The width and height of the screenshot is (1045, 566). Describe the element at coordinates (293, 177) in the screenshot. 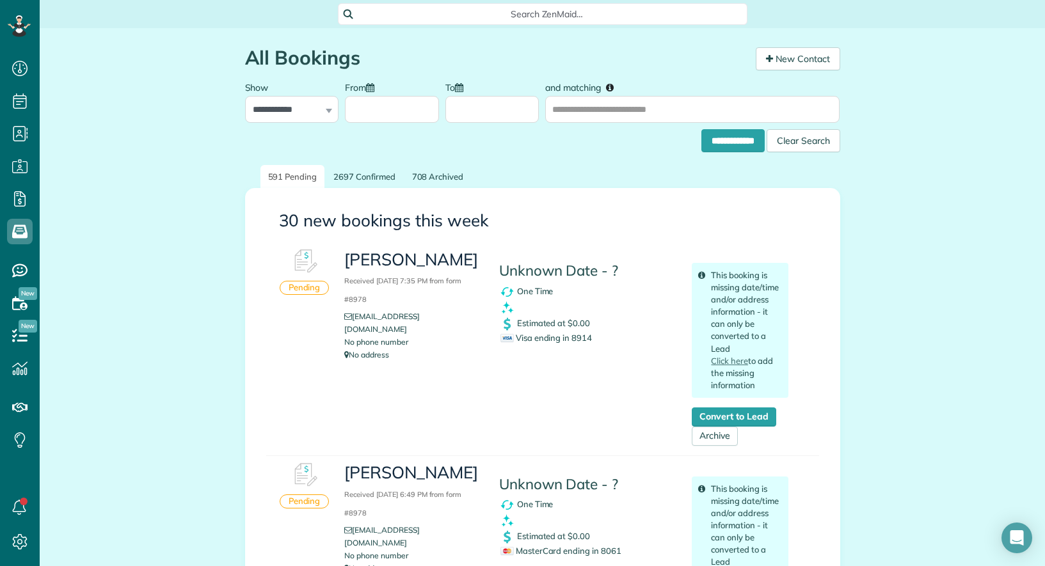

I see `a: 591 Pending` at that location.